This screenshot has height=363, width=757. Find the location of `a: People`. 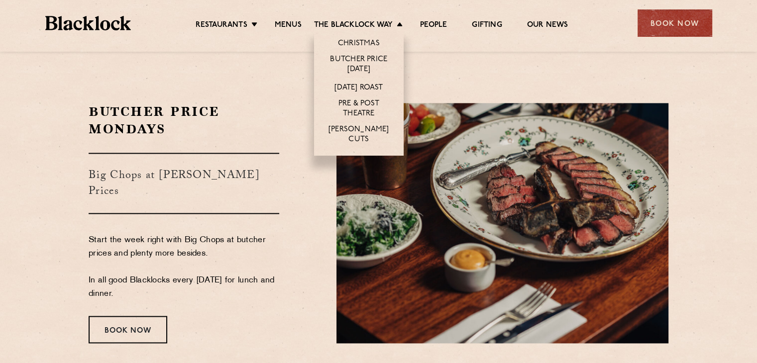

a: People is located at coordinates (433, 26).